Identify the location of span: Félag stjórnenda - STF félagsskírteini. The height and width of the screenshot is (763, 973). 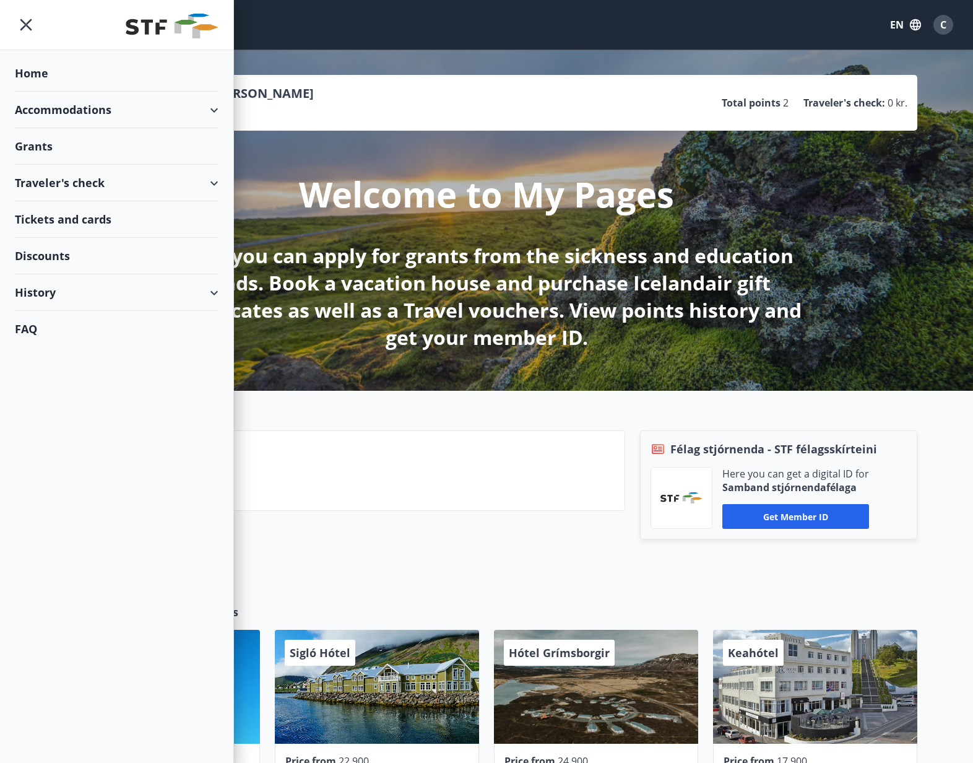
(774, 449).